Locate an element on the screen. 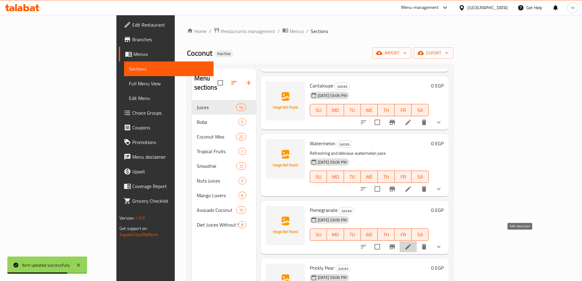 Image resolution: width=582 pixels, height=281 pixels. span: Branches is located at coordinates (170, 39).